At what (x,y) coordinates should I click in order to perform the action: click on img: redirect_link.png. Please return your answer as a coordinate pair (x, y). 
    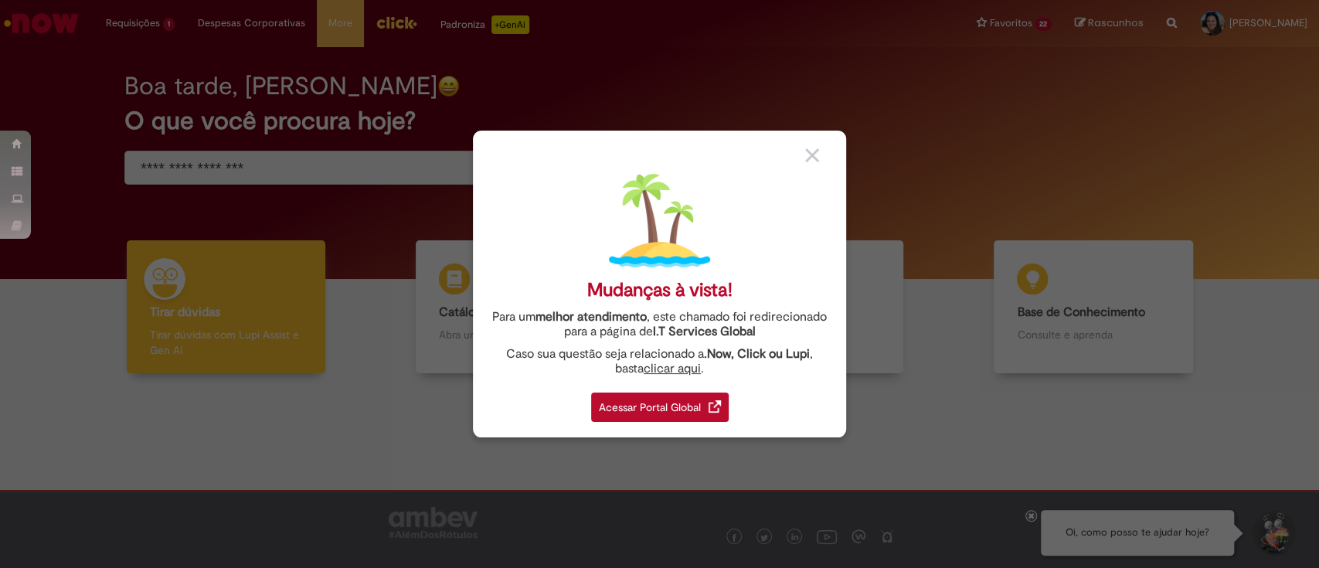
    Looking at the image, I should click on (715, 407).